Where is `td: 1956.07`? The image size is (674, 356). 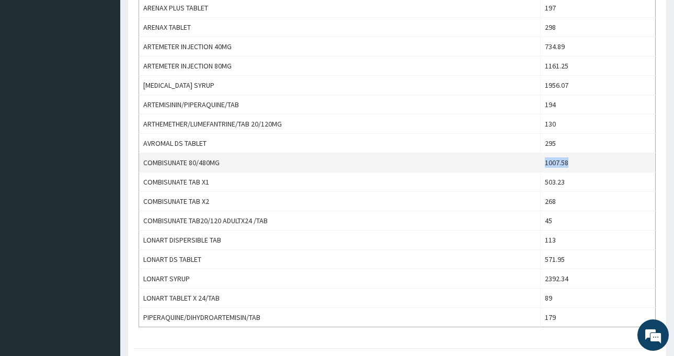
td: 1956.07 is located at coordinates (598, 85).